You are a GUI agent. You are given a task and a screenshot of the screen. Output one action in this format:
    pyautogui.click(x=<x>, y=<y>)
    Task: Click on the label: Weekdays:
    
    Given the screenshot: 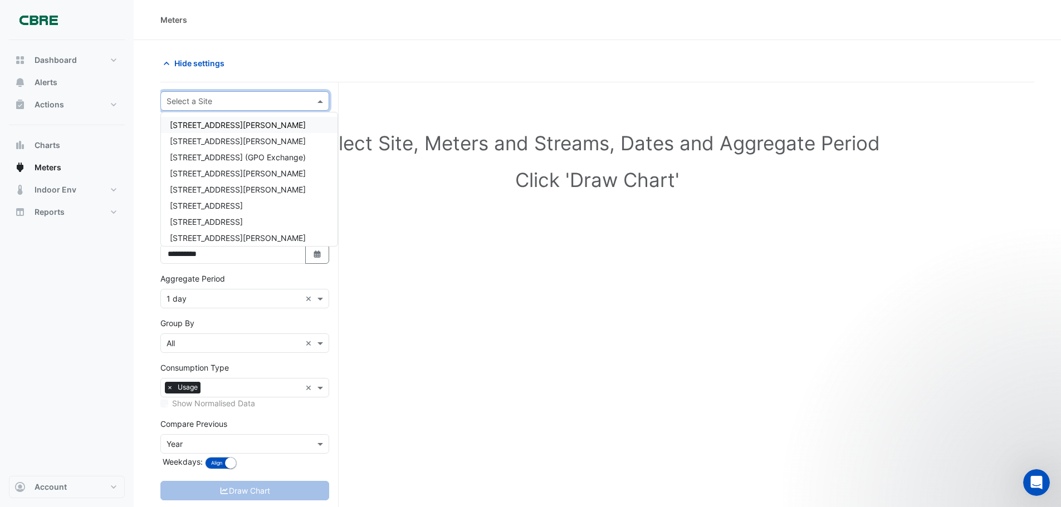 What is the action you would take?
    pyautogui.click(x=182, y=462)
    